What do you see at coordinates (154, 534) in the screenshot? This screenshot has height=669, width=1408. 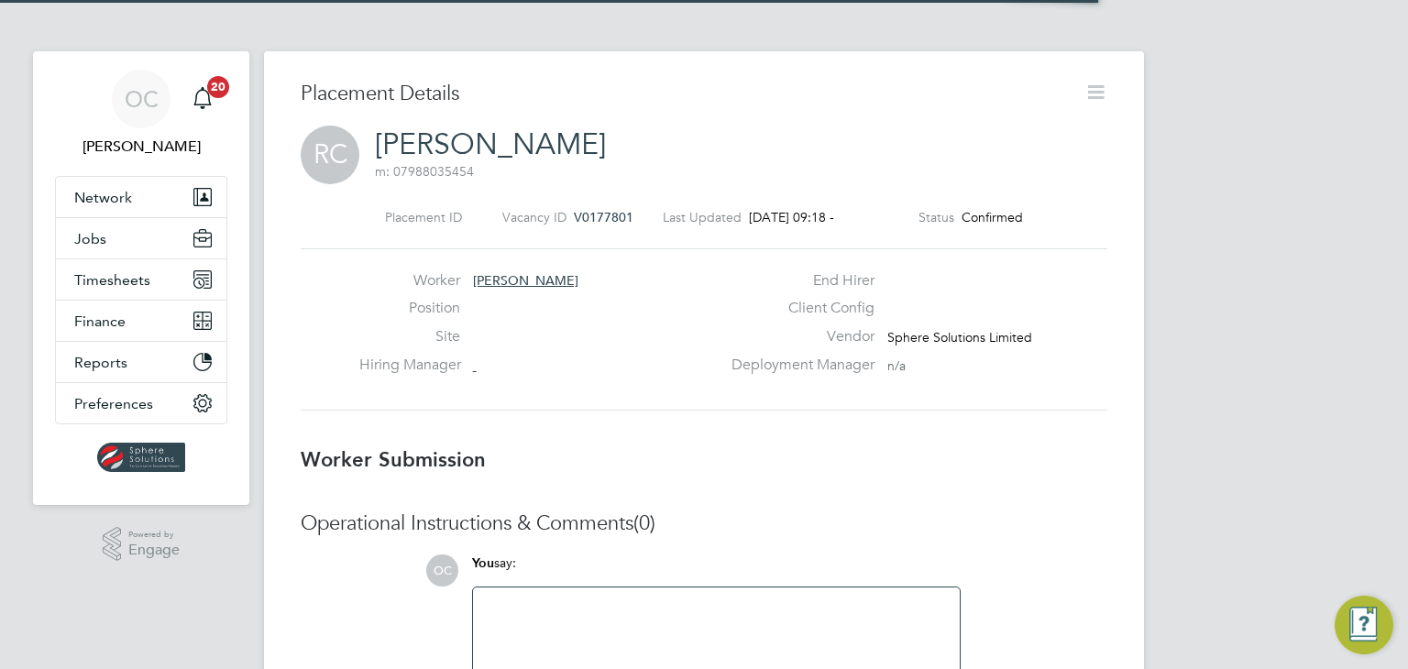 I see `span: Powered by` at bounding box center [154, 534].